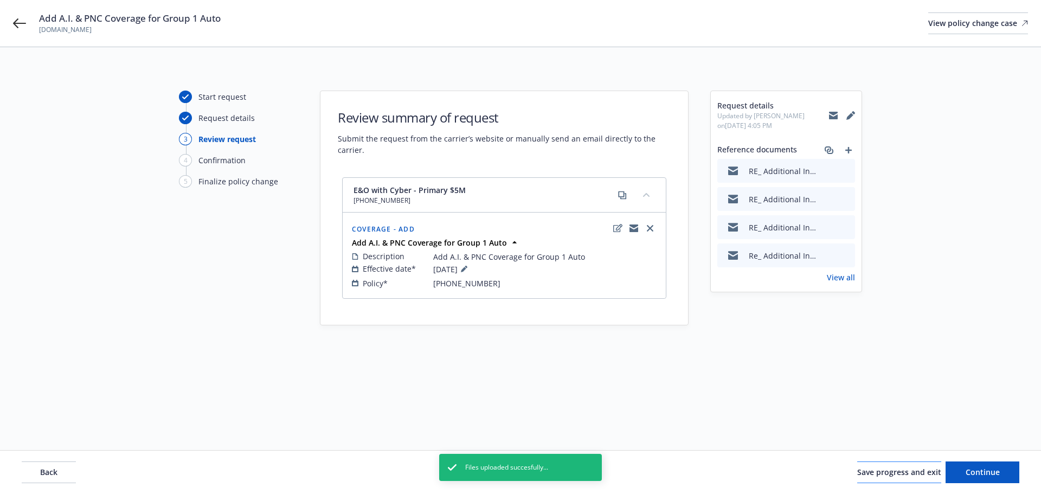 The image size is (1041, 494). I want to click on span: Submit the request from the carrier’s website or manually send an email directly to the carrier., so click(504, 144).